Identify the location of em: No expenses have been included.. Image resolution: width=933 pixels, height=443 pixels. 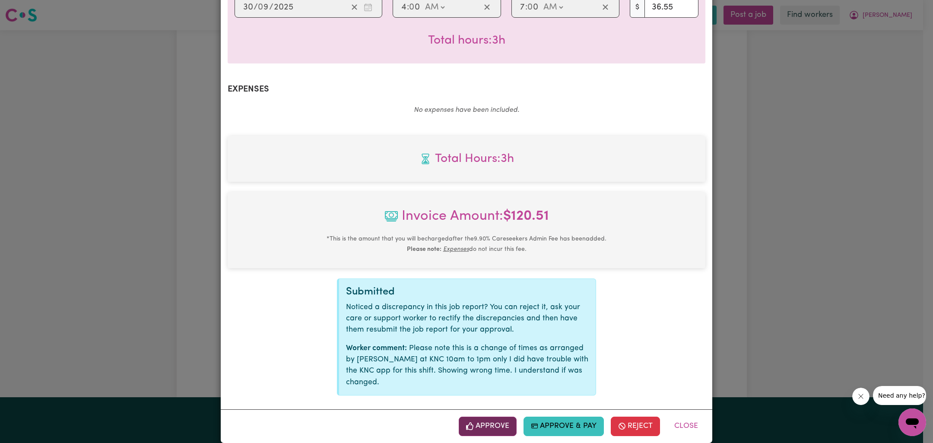
(466, 110).